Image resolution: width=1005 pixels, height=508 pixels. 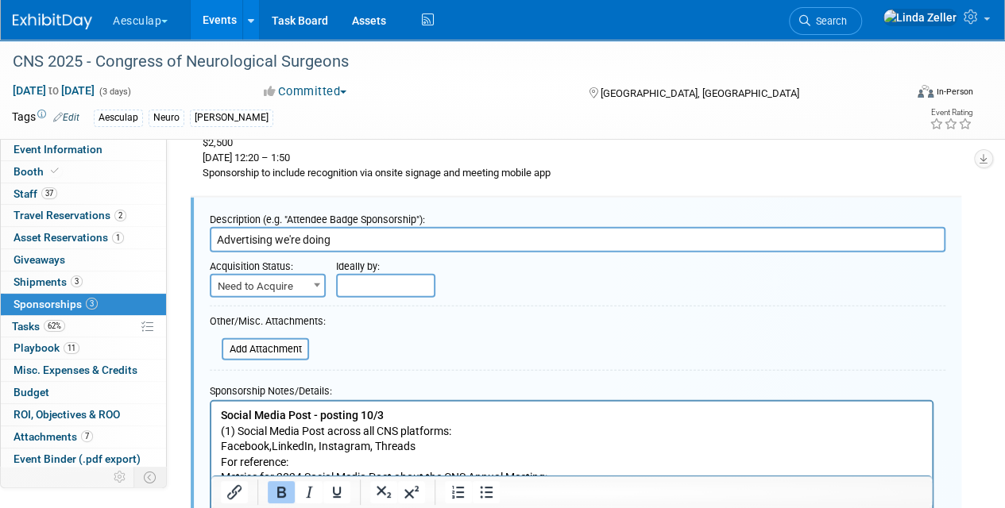 What do you see at coordinates (83, 260) in the screenshot?
I see `a: Giveaways` at bounding box center [83, 260].